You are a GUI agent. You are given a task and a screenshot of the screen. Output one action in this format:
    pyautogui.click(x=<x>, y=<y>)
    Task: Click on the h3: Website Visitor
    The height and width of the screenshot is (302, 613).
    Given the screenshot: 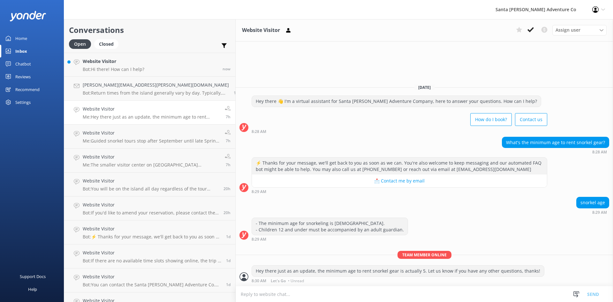 What is the action you would take?
    pyautogui.click(x=261, y=30)
    